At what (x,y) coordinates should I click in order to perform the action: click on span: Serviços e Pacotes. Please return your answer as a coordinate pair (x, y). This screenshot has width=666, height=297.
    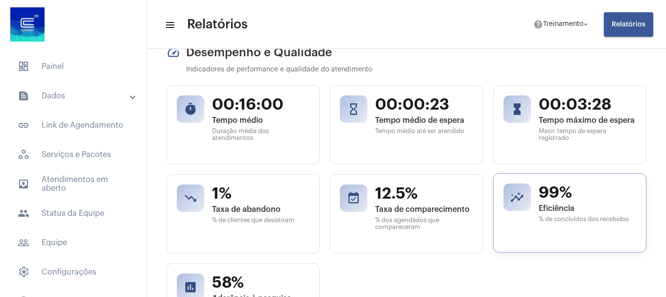
    Looking at the image, I should click on (73, 155).